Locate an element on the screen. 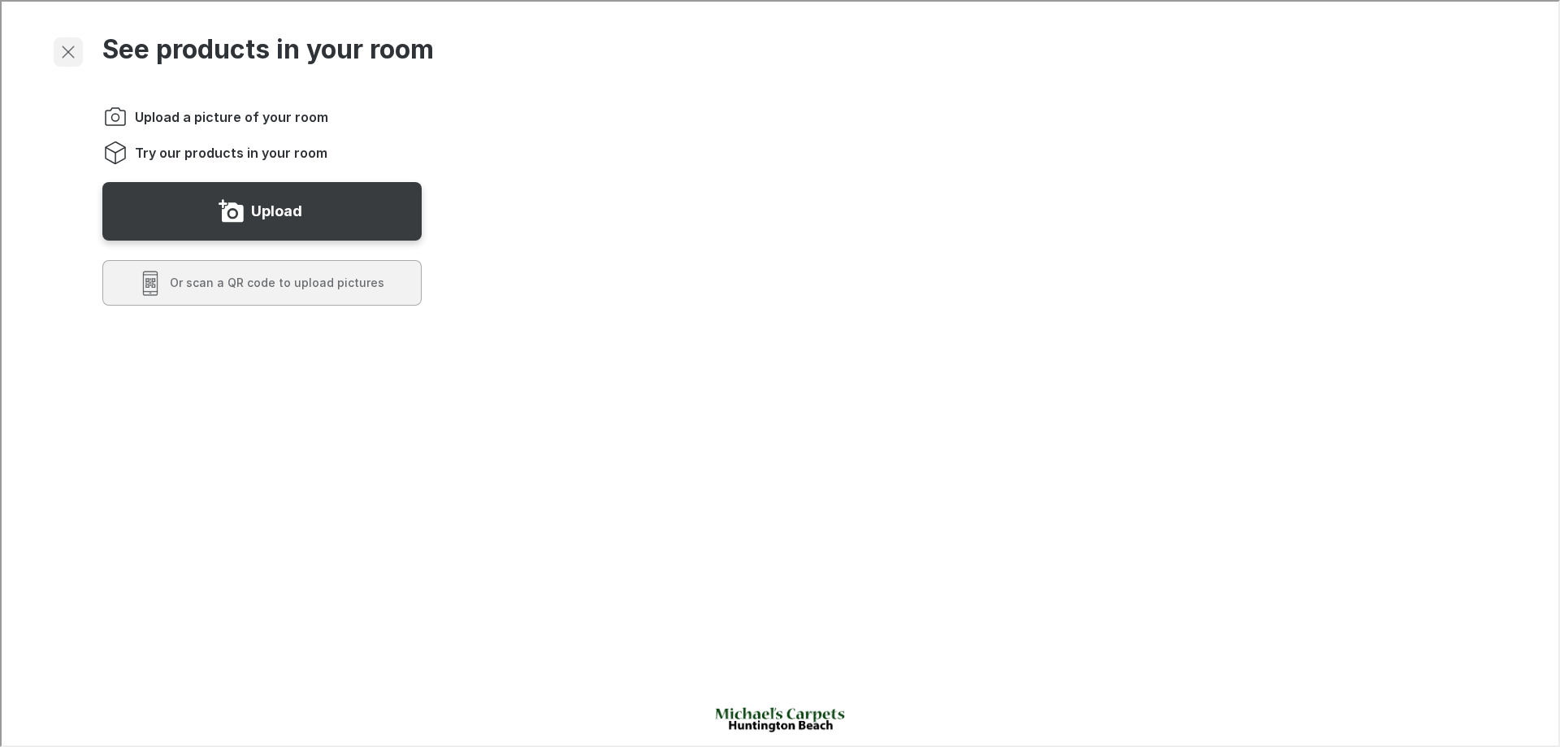  span: Upload a picture of your room is located at coordinates (230, 115).